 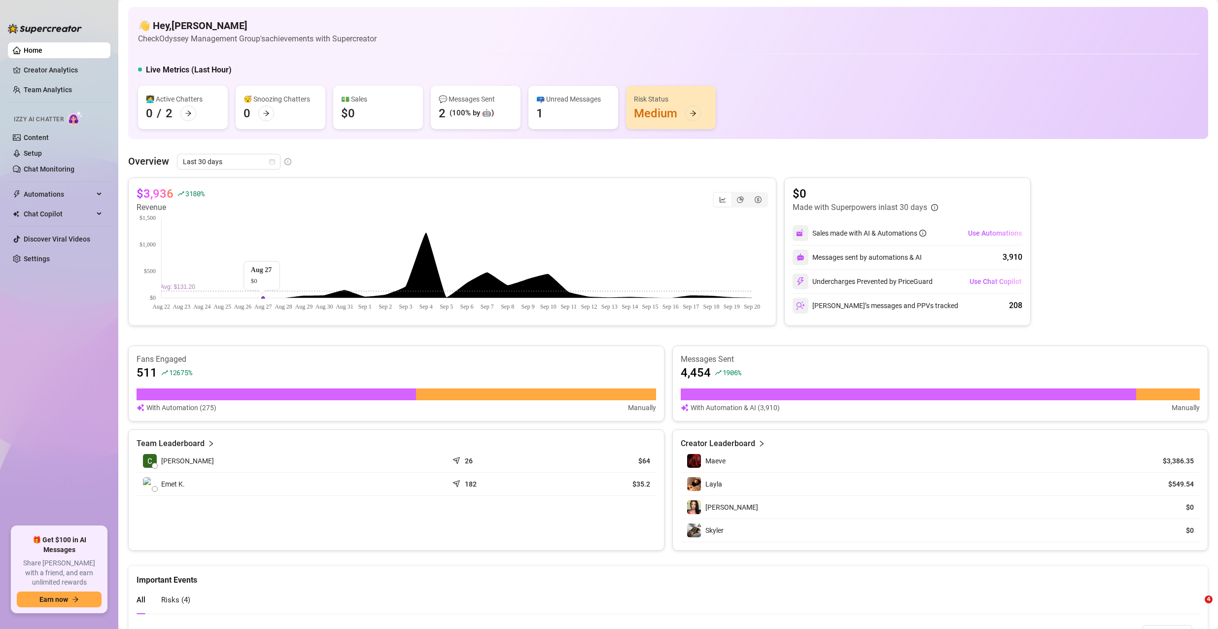 I want to click on article: Revenue, so click(x=171, y=208).